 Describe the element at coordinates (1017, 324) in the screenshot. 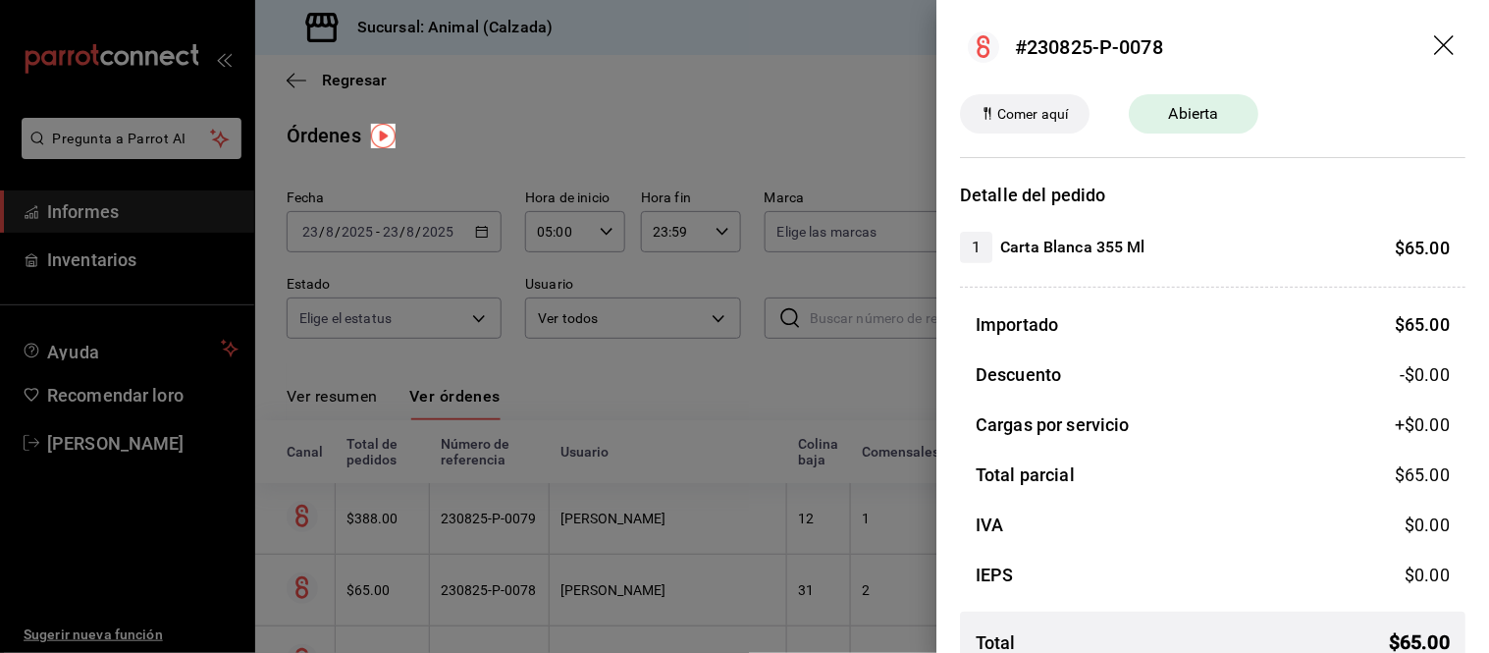

I see `font: Importado` at that location.